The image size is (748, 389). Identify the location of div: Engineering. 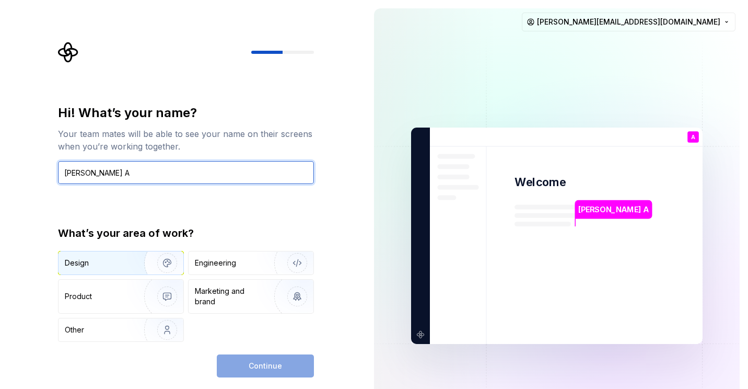
(215, 263).